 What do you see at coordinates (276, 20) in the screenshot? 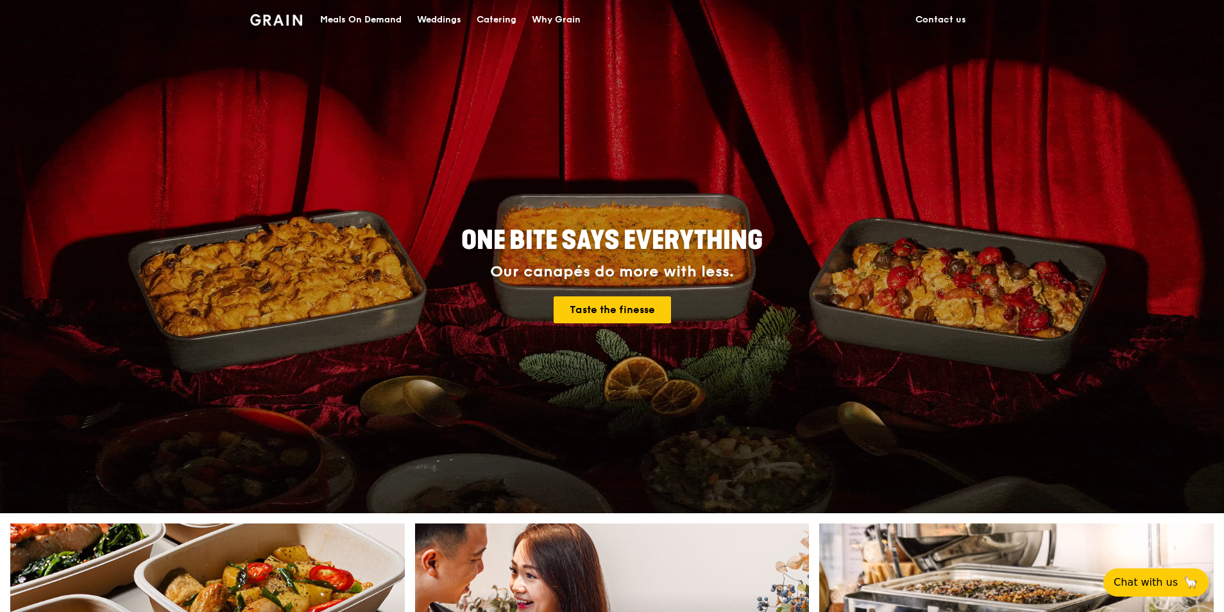
I see `img: Grain` at bounding box center [276, 20].